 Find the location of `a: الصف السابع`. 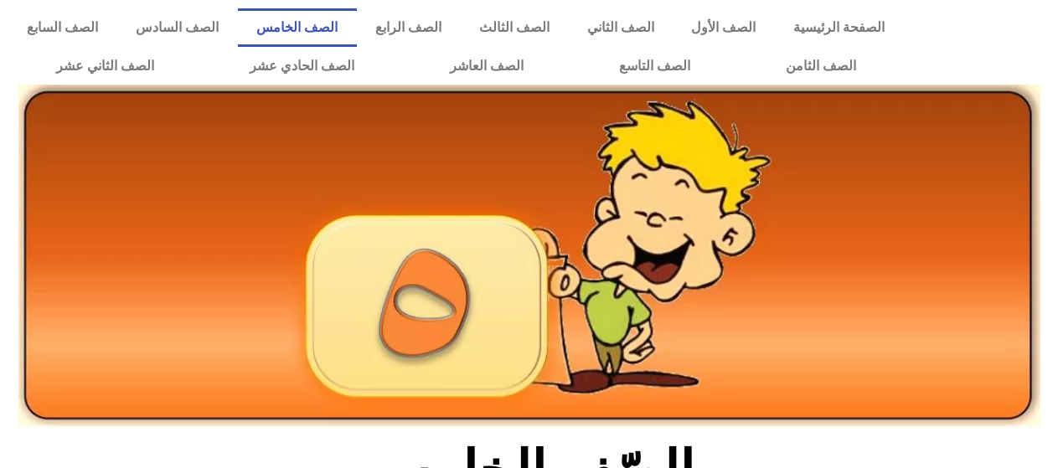

a: الصف السابع is located at coordinates (63, 28).